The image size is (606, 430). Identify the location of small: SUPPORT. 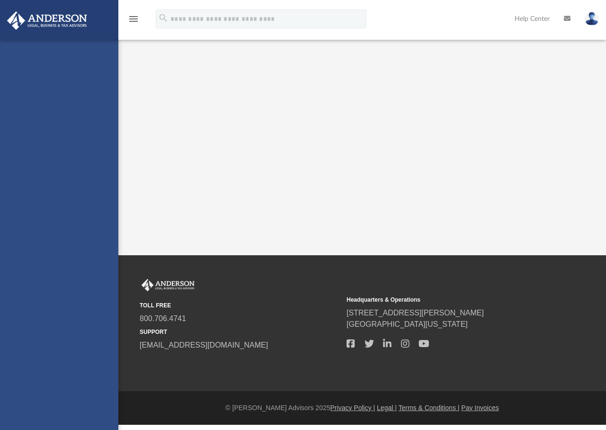
(240, 332).